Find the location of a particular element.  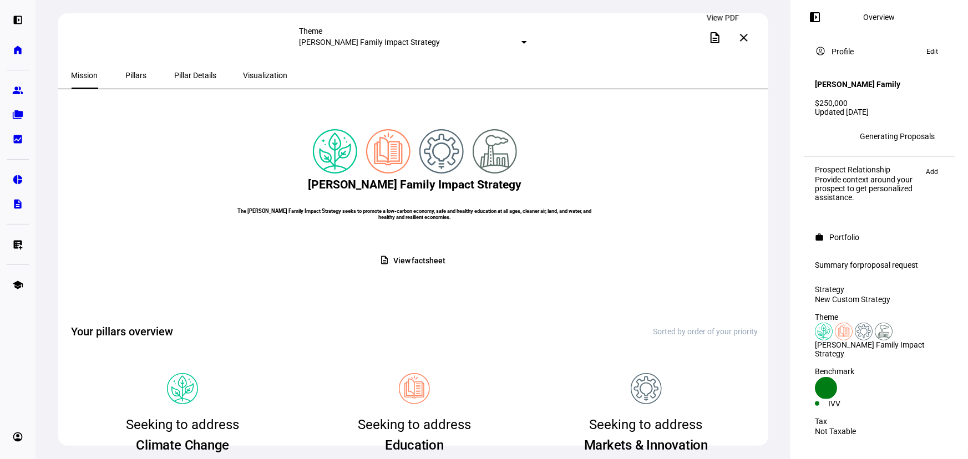

span: BB is located at coordinates (823, 136).